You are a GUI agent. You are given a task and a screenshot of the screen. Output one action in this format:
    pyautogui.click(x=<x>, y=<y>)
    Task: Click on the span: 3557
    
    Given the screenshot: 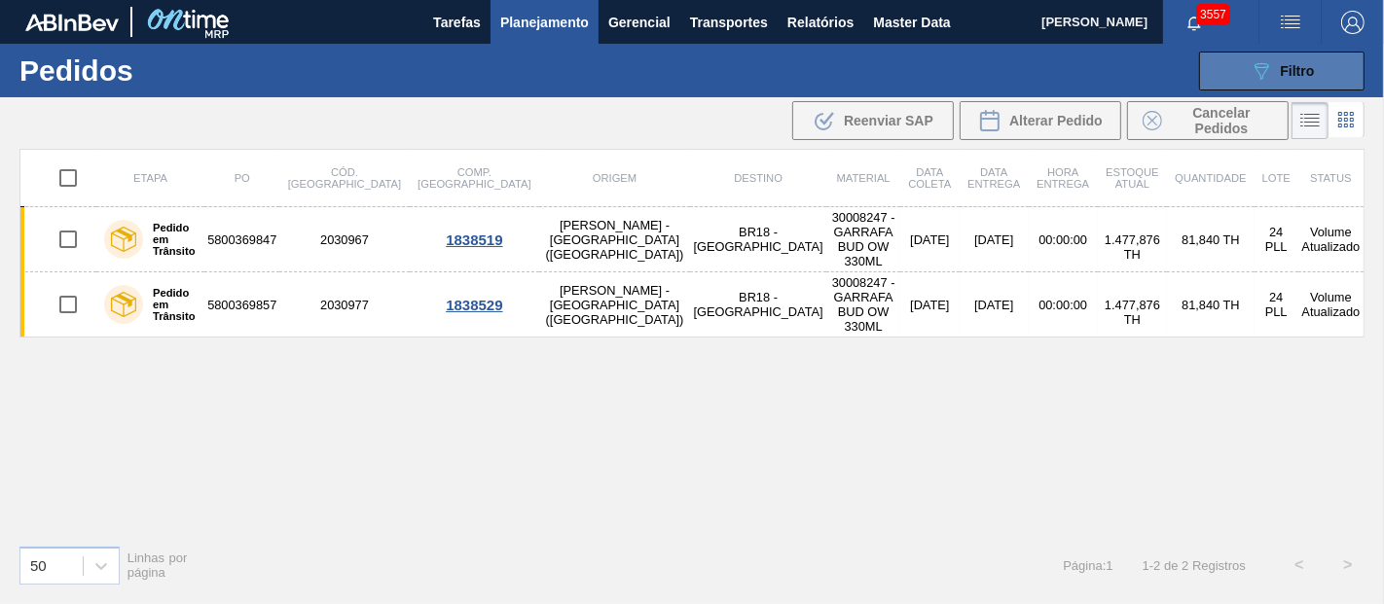 What is the action you would take?
    pyautogui.click(x=1212, y=15)
    